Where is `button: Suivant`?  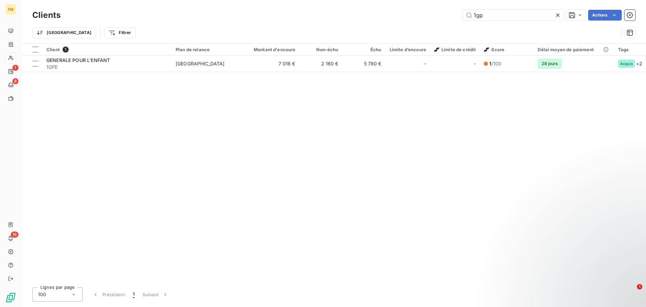 button: Suivant is located at coordinates (155, 294).